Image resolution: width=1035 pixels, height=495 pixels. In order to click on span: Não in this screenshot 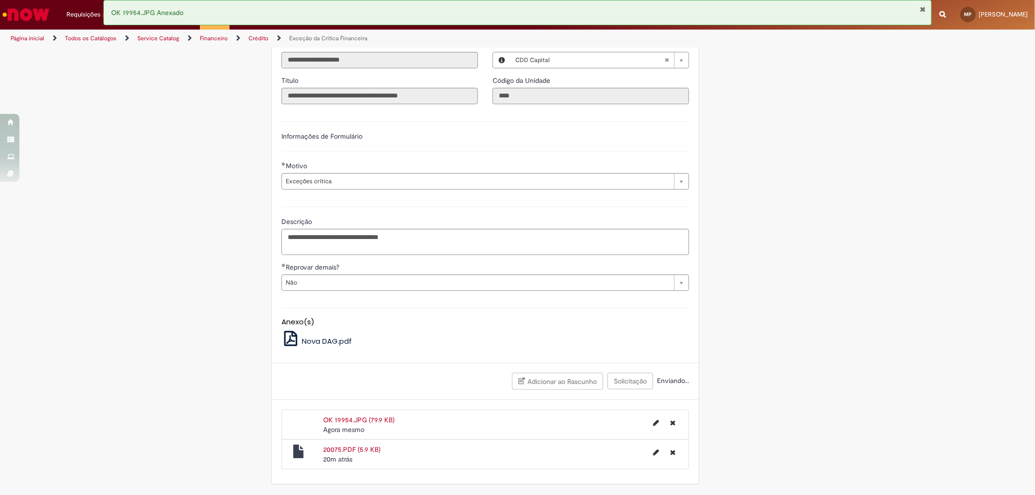, I will do `click(477, 283)`.